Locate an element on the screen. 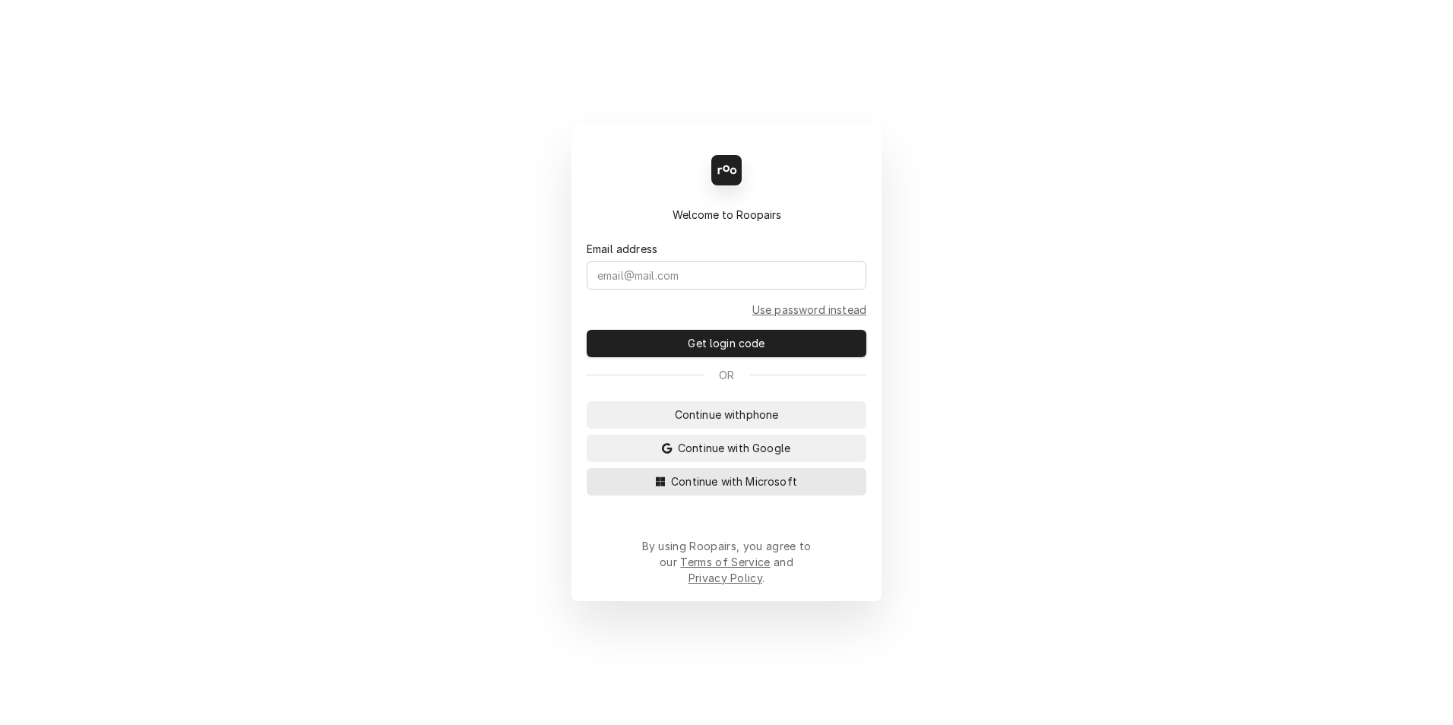 This screenshot has width=1453, height=725. div: By using Roopairs, you agree to our and . is located at coordinates (727, 562).